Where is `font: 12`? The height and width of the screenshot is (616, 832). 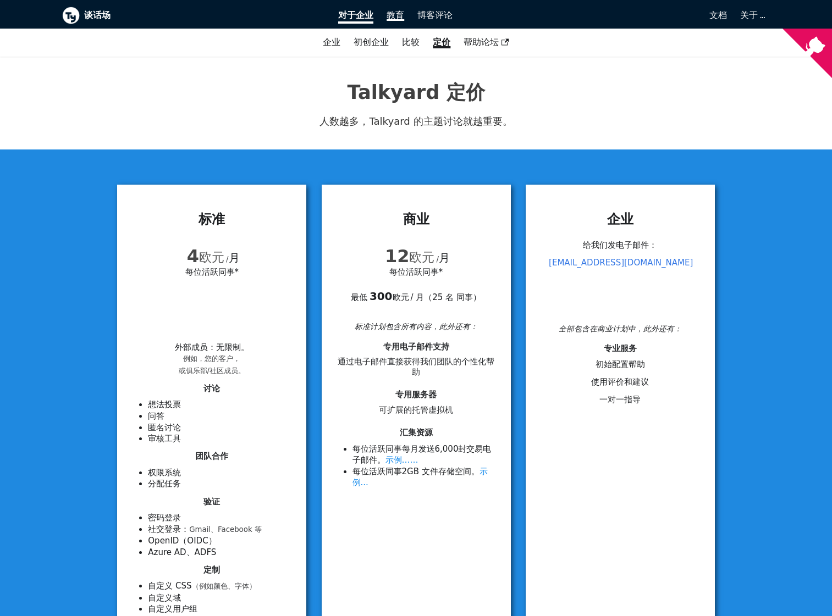
font: 12 is located at coordinates (397, 256).